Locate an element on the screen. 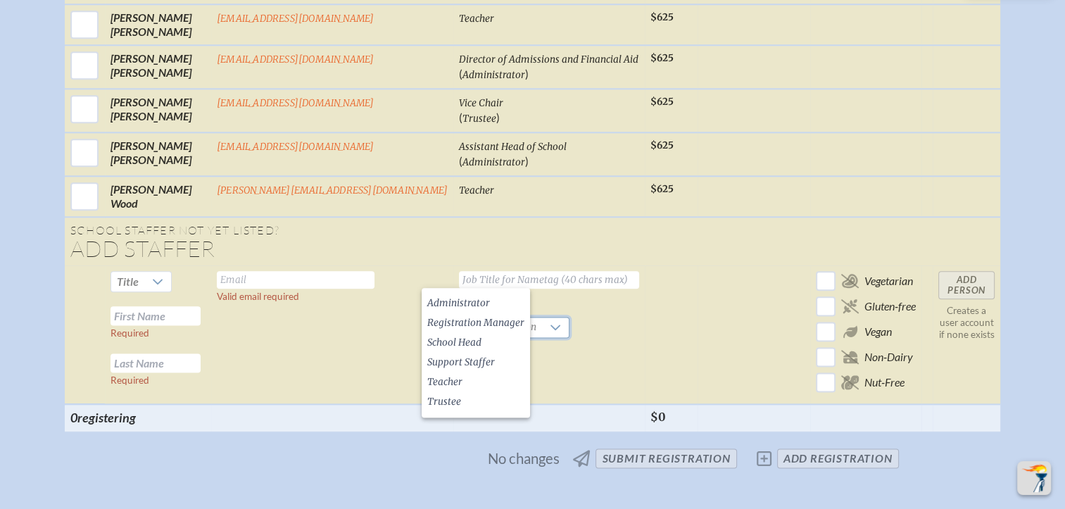 The width and height of the screenshot is (1065, 509). li: Teacher is located at coordinates (476, 382).